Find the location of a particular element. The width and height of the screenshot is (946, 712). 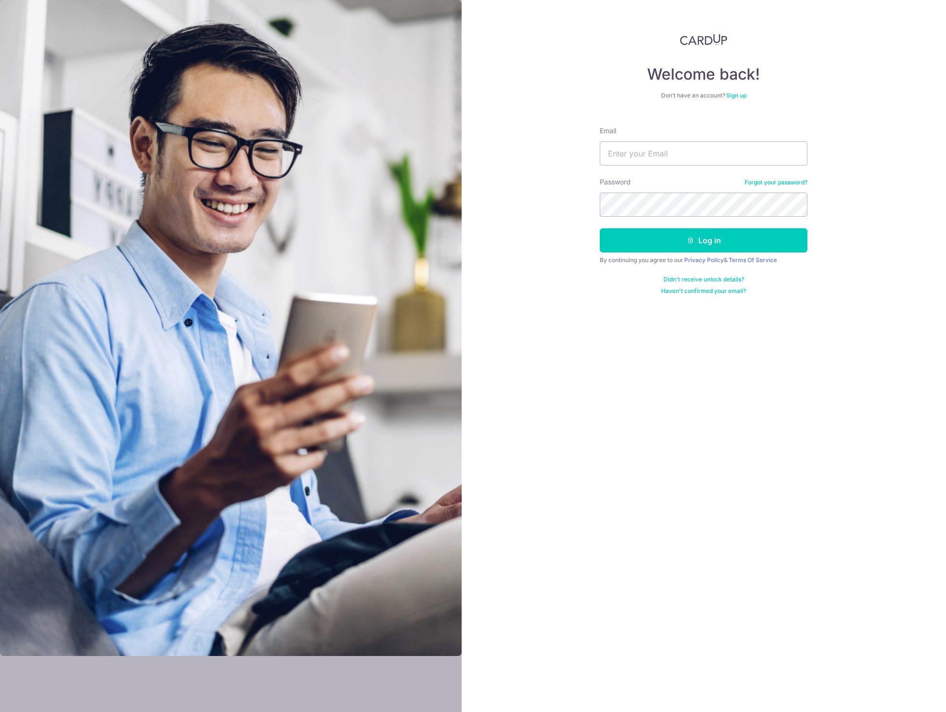

div: Don’t have an account? is located at coordinates (703, 96).